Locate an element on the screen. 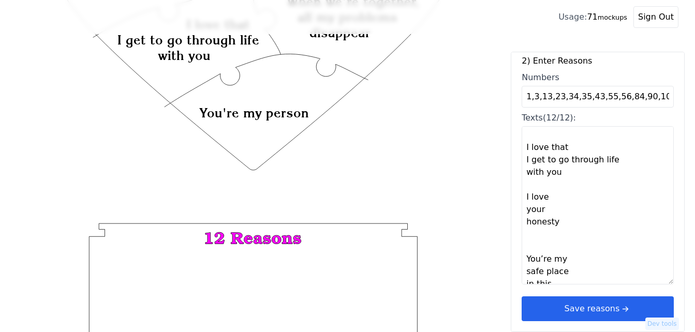  button: Save reasonsarrow right short is located at coordinates (598, 309).